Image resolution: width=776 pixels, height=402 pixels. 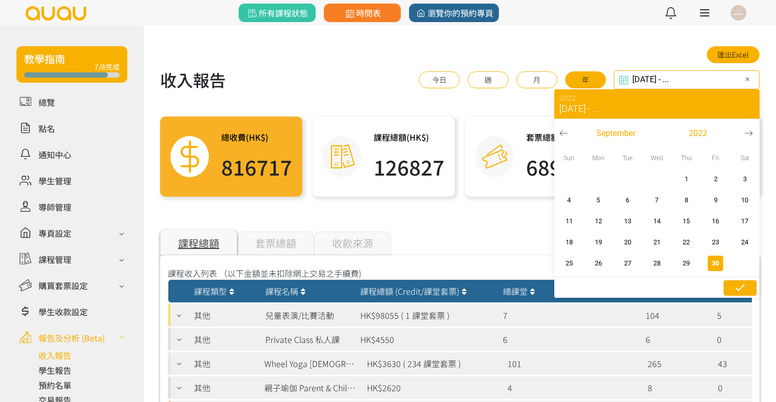 I want to click on span: 28, so click(x=656, y=263).